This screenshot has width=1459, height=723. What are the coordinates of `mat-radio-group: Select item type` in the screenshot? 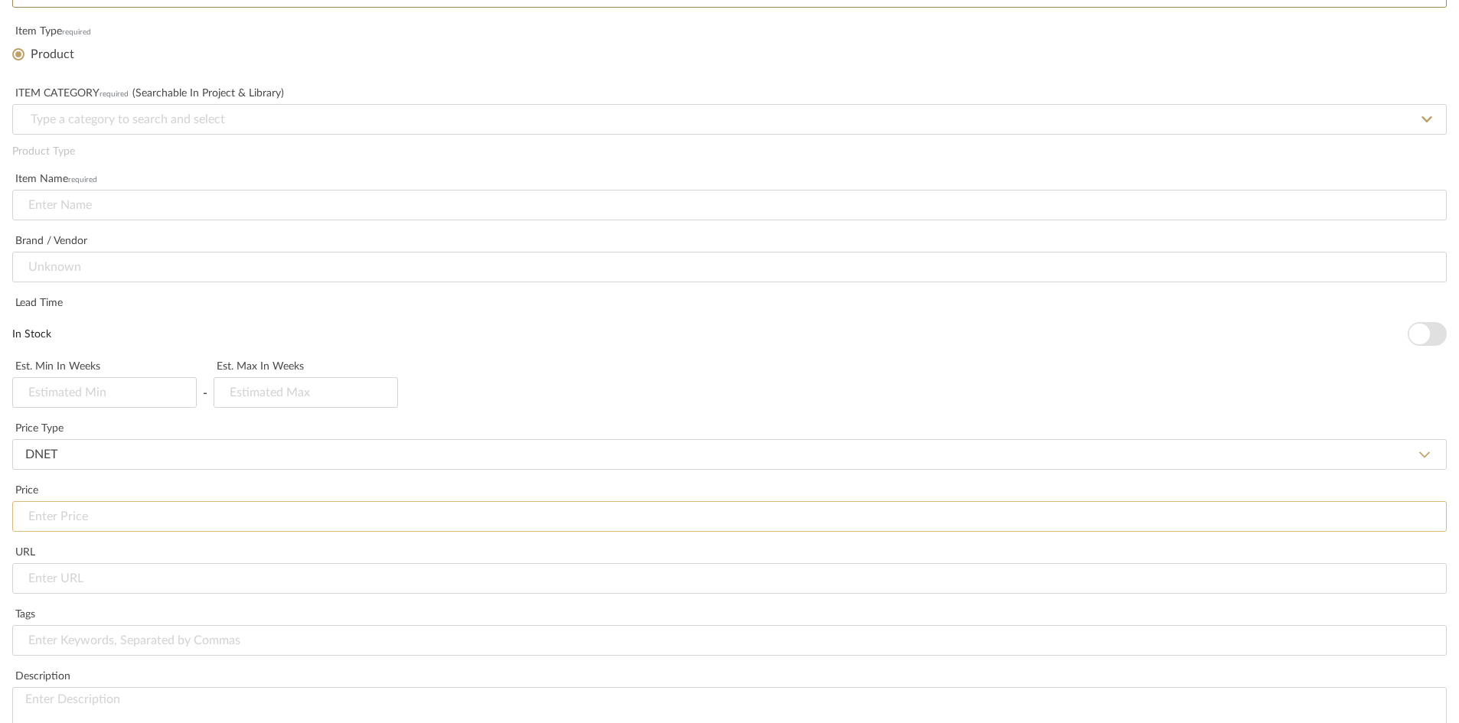 It's located at (729, 54).